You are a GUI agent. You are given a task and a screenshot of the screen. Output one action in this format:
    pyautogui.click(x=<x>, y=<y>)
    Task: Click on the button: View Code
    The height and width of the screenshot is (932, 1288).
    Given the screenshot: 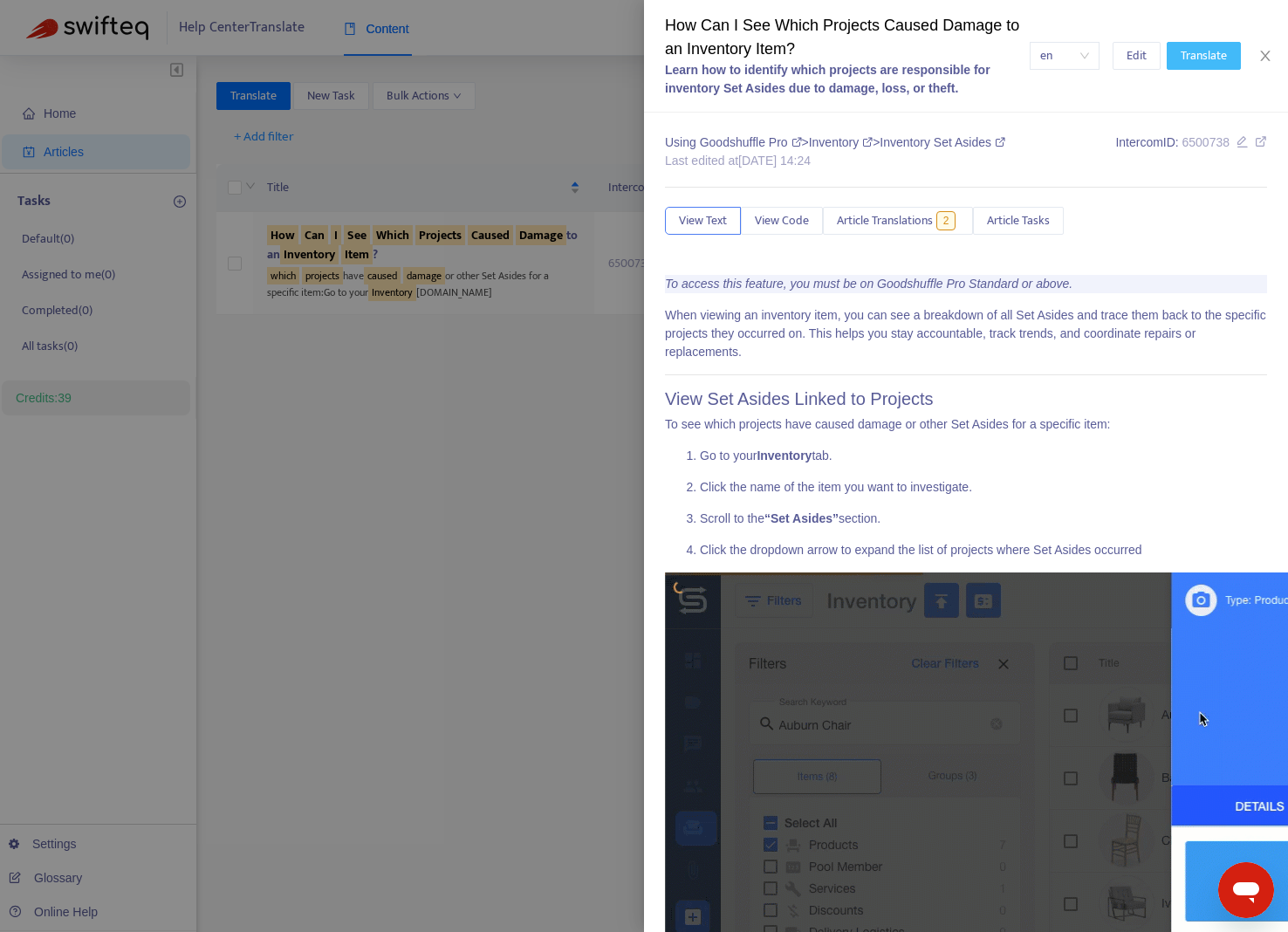 What is the action you would take?
    pyautogui.click(x=781, y=220)
    